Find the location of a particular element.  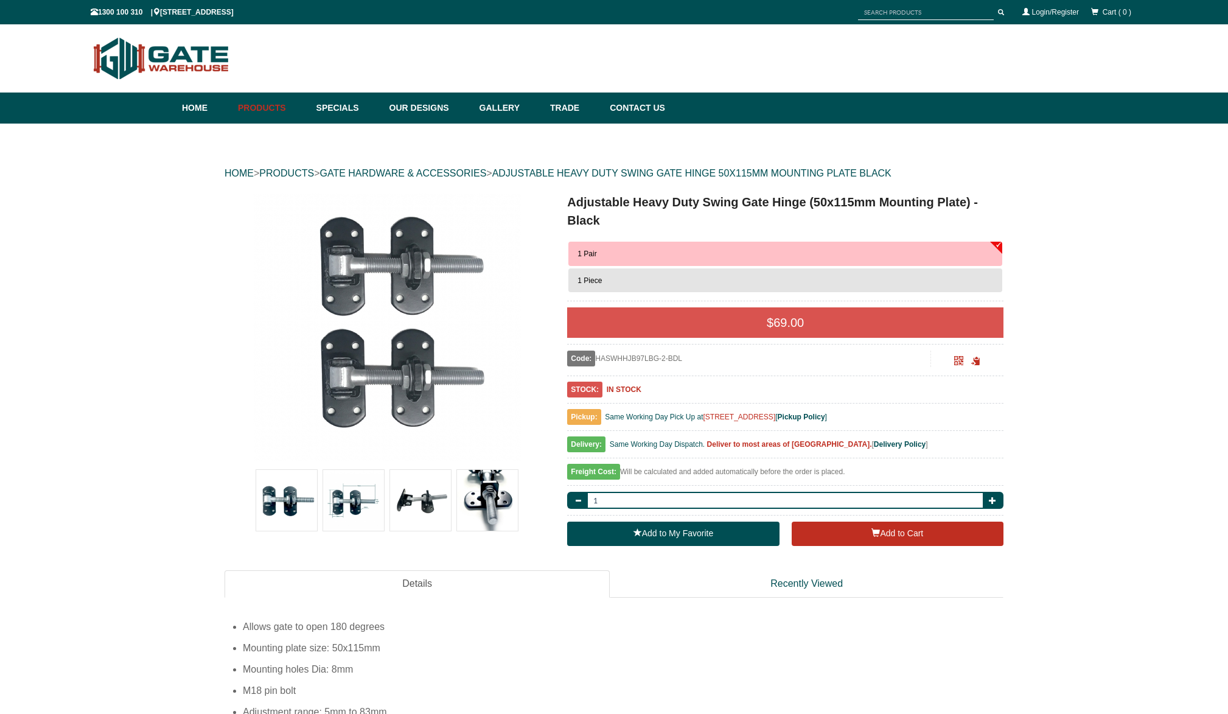

span: Freight Cost: is located at coordinates (593, 472).